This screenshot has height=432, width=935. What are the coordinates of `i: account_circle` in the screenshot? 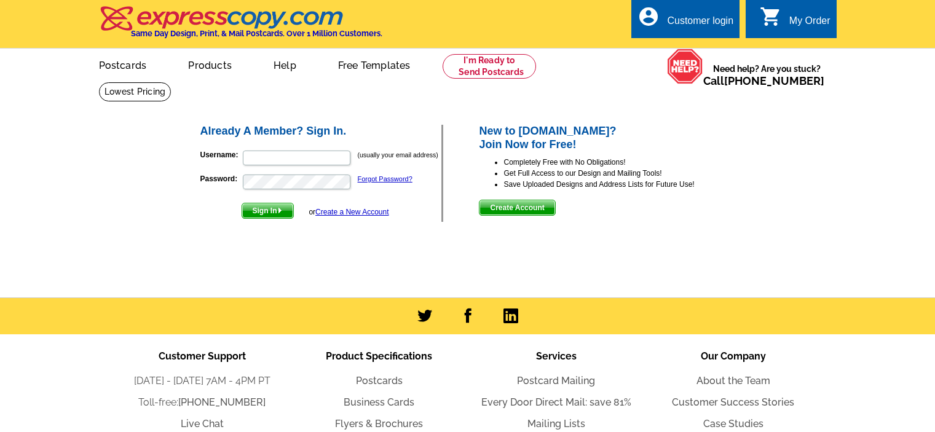 It's located at (649, 17).